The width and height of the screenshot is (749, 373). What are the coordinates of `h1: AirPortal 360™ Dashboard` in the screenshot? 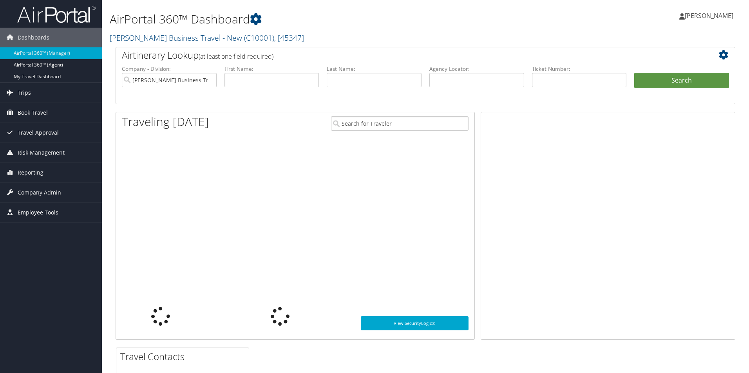 It's located at (320, 19).